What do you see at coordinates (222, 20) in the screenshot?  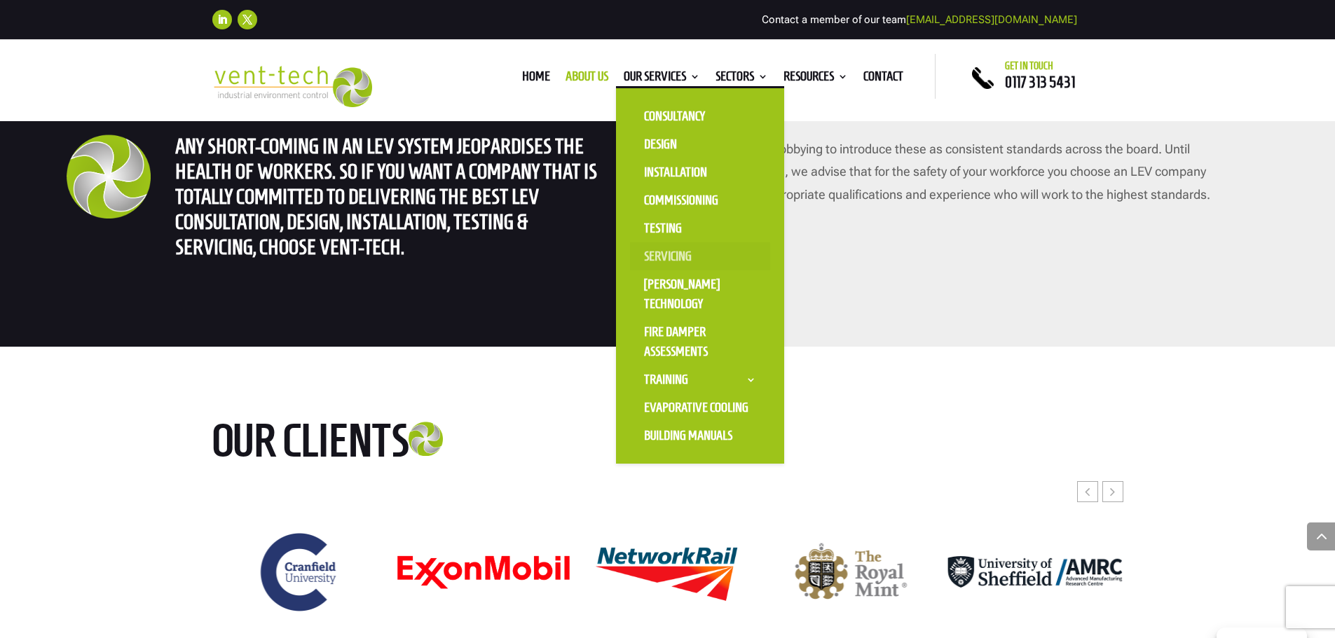 I see `a: Follow on LinkedIn` at bounding box center [222, 20].